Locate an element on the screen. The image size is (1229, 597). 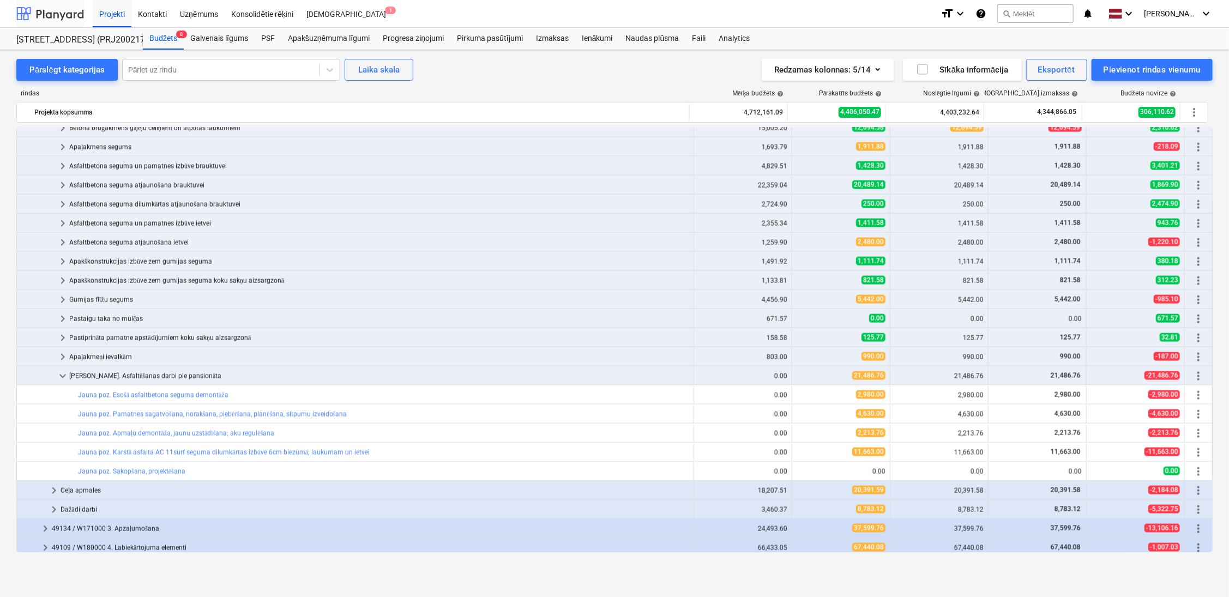
span: -218.09 is located at coordinates (1166, 147).